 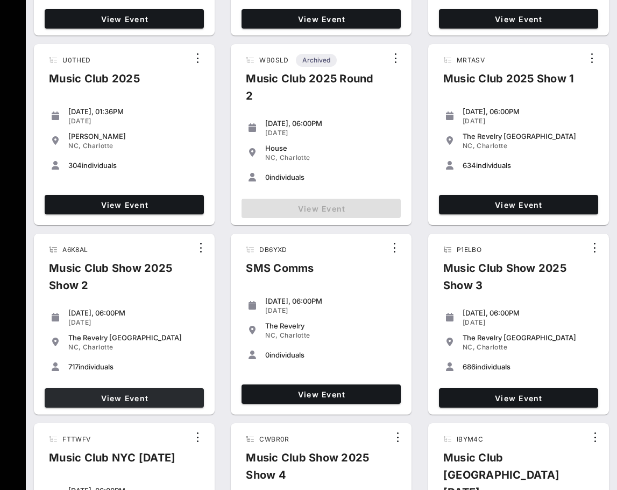 What do you see at coordinates (331, 326) in the screenshot?
I see `div: The Revelry` at bounding box center [331, 326].